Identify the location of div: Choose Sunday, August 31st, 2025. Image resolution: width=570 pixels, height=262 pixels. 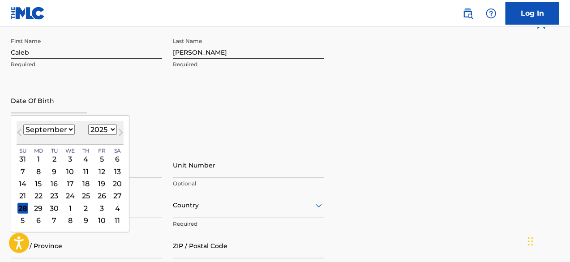
(23, 159).